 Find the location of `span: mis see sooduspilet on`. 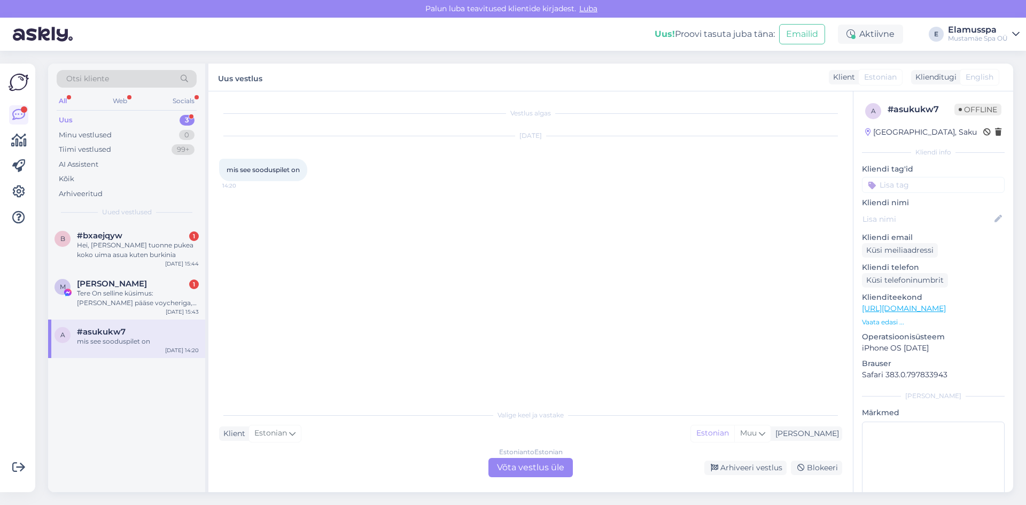

span: mis see sooduspilet on is located at coordinates (263, 169).